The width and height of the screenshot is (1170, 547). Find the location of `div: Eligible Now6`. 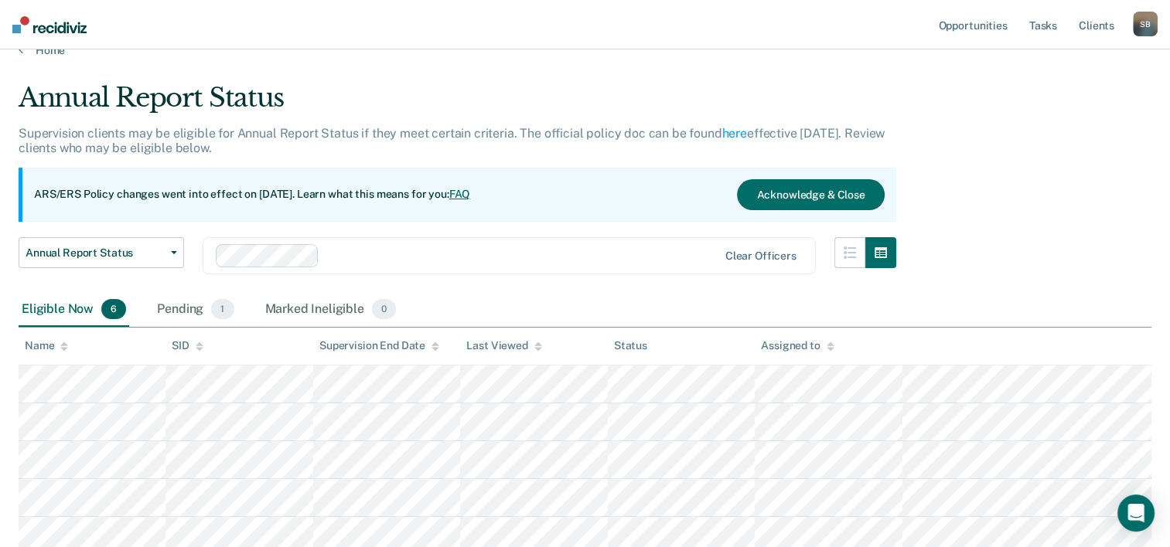

div: Eligible Now6 is located at coordinates (73, 310).